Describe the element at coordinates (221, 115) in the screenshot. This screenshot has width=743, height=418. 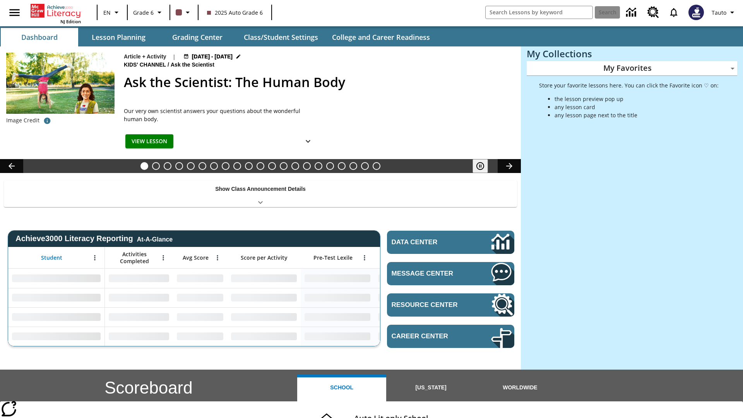
I see `span: Our very own scientist answers your questions about the wonderful human body.` at that location.